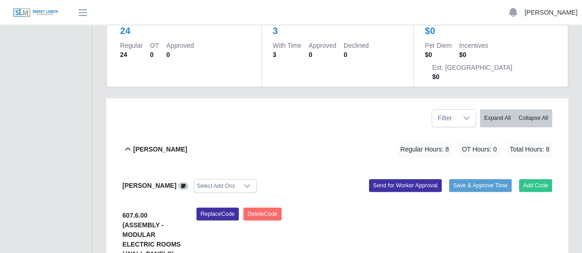  I want to click on button: ReplaceCode, so click(218, 214).